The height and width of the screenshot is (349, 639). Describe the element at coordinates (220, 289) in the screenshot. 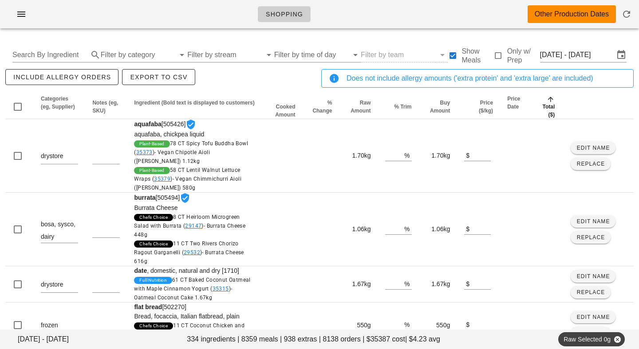

I see `a: 35315` at that location.